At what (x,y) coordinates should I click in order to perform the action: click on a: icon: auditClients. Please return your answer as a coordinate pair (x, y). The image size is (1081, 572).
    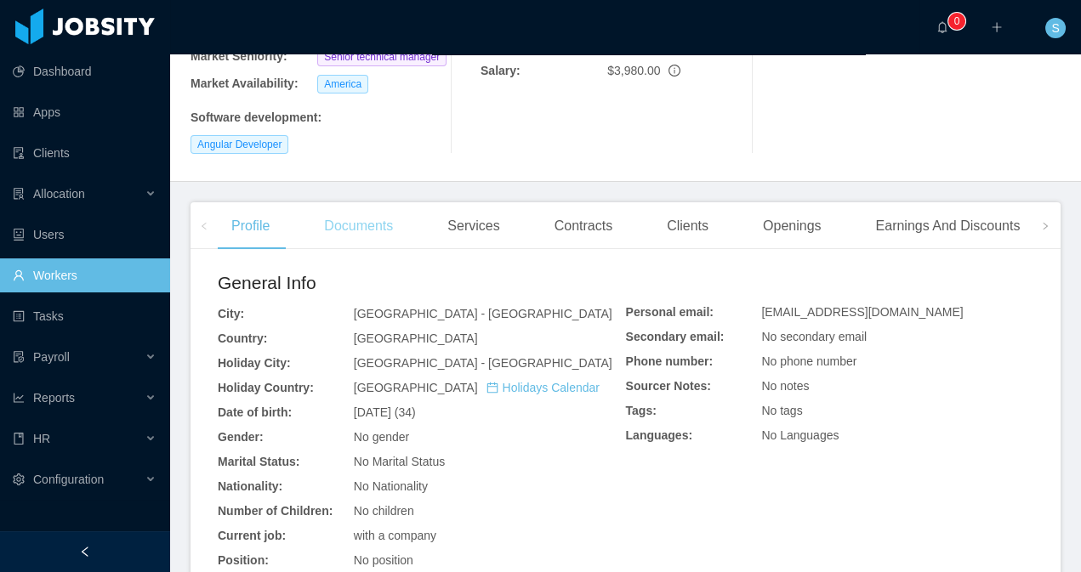
    Looking at the image, I should click on (84, 153).